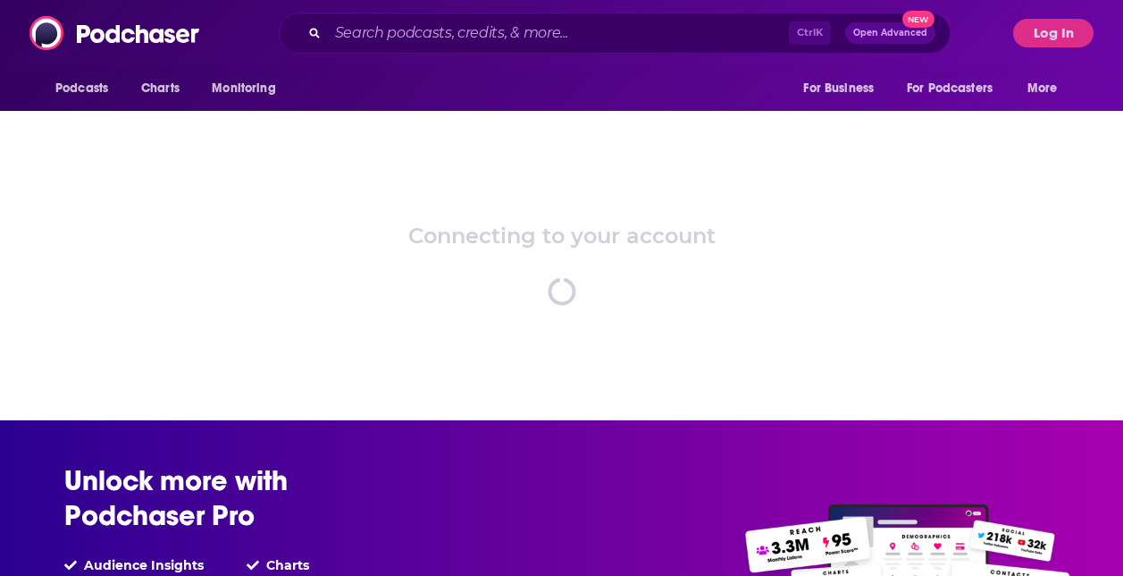  What do you see at coordinates (838, 88) in the screenshot?
I see `span: For Business` at bounding box center [838, 88].